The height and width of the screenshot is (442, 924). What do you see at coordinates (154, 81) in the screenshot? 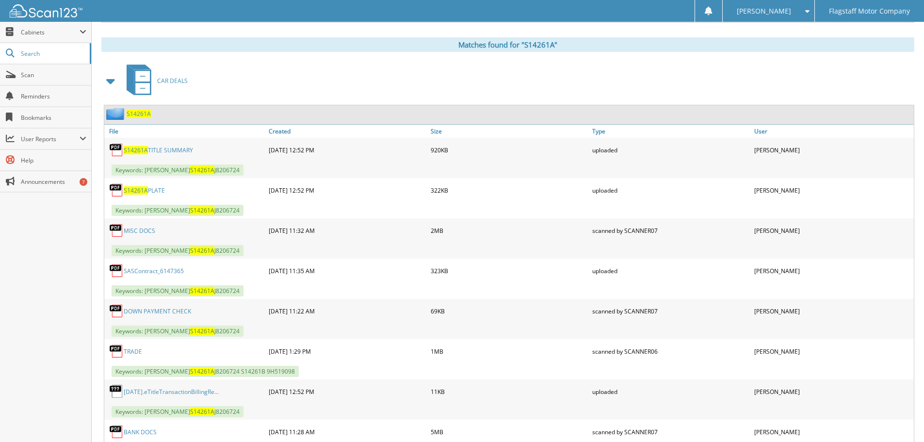
I see `a: CAR DEALS` at bounding box center [154, 81].